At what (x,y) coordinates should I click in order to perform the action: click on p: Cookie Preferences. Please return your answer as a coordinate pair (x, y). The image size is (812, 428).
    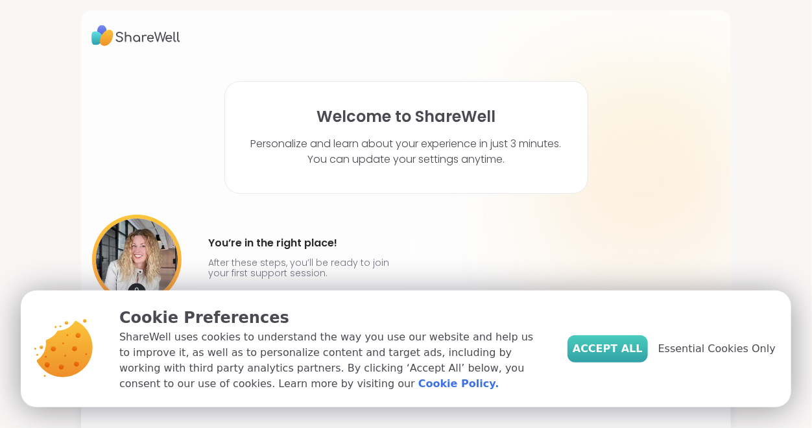
    Looking at the image, I should click on (333, 318).